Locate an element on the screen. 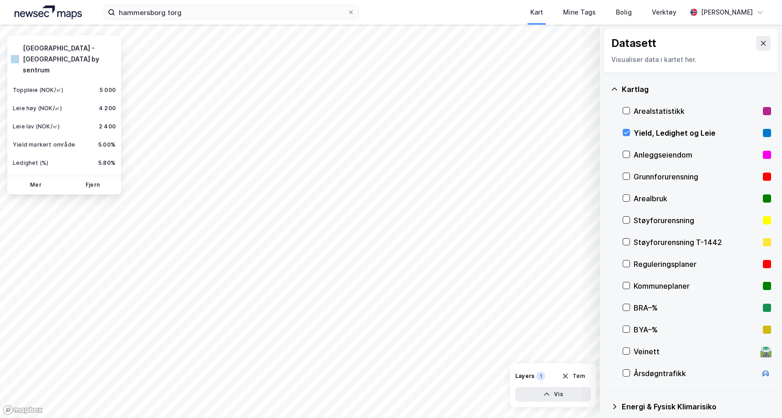  div: Leie lav (NOK/㎡) is located at coordinates (36, 127).